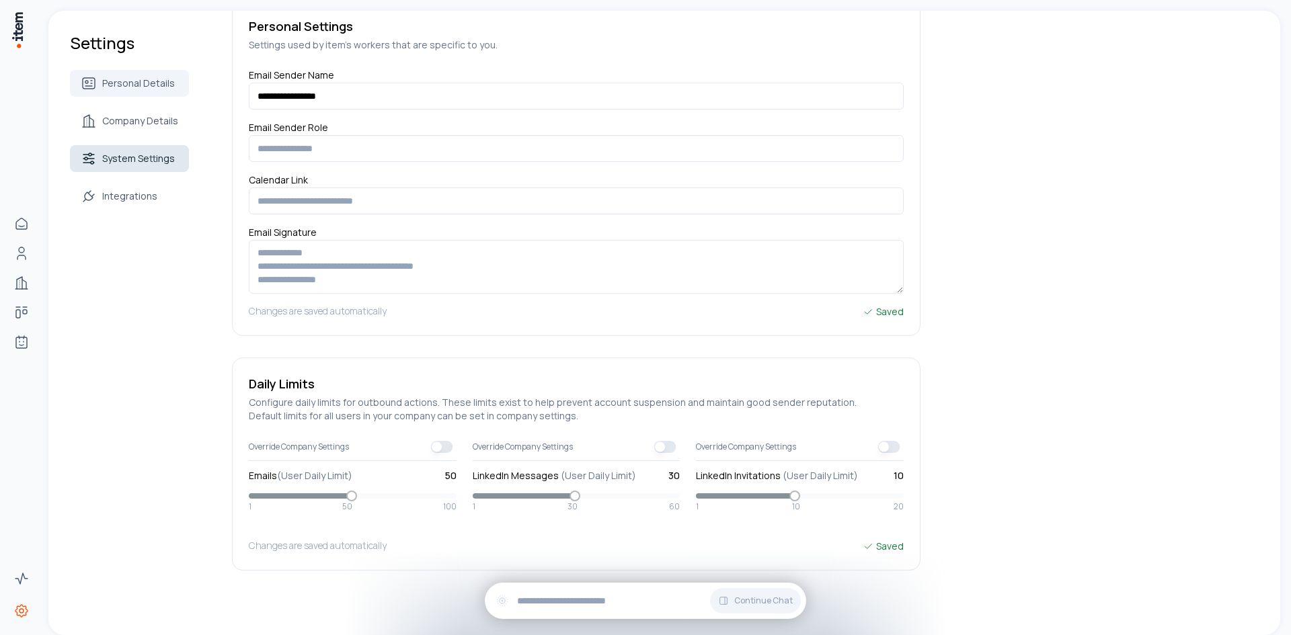 This screenshot has height=635, width=1291. I want to click on a: System Settings, so click(129, 159).